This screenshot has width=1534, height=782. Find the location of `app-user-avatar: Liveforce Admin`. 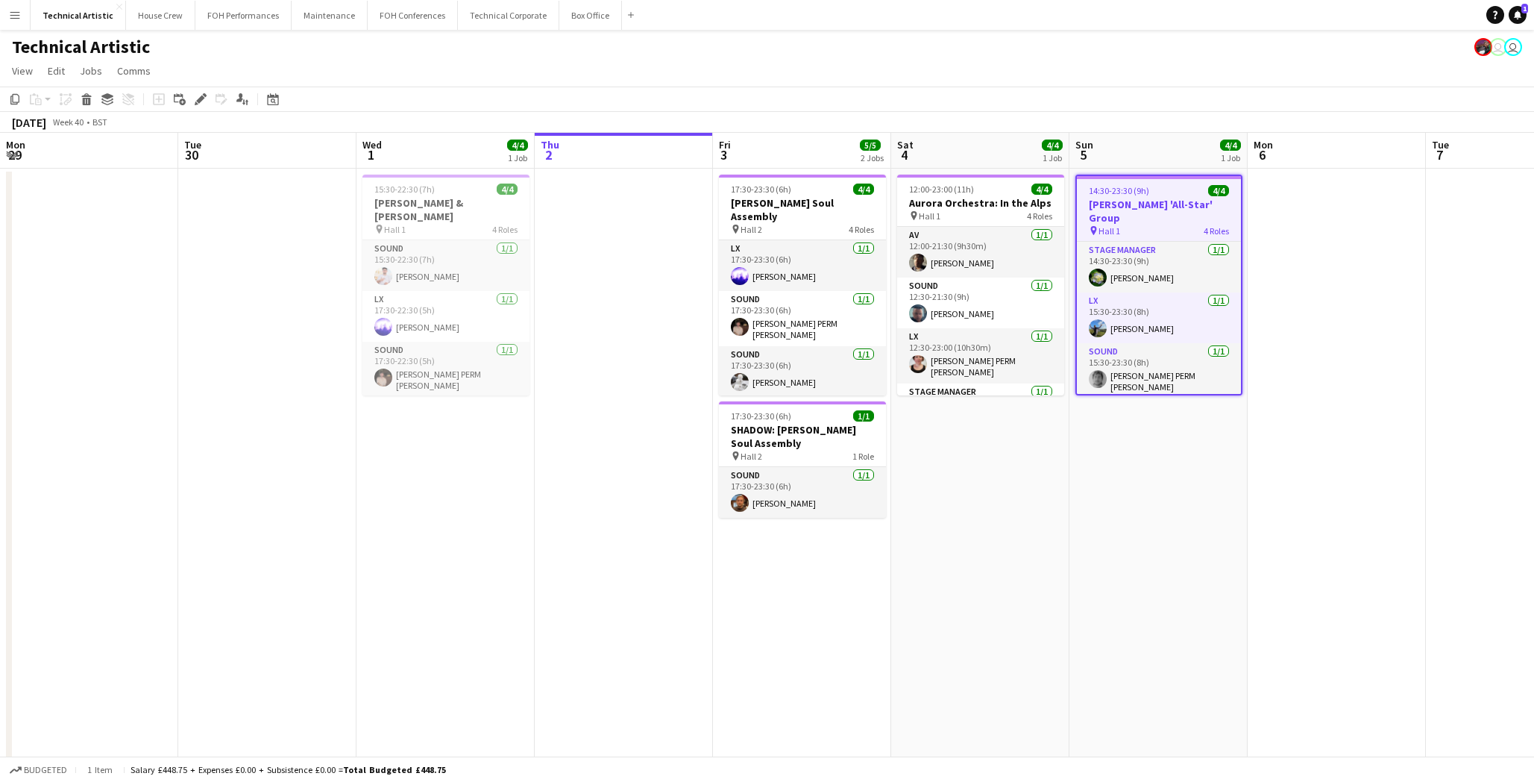

app-user-avatar: Liveforce Admin is located at coordinates (1498, 47).